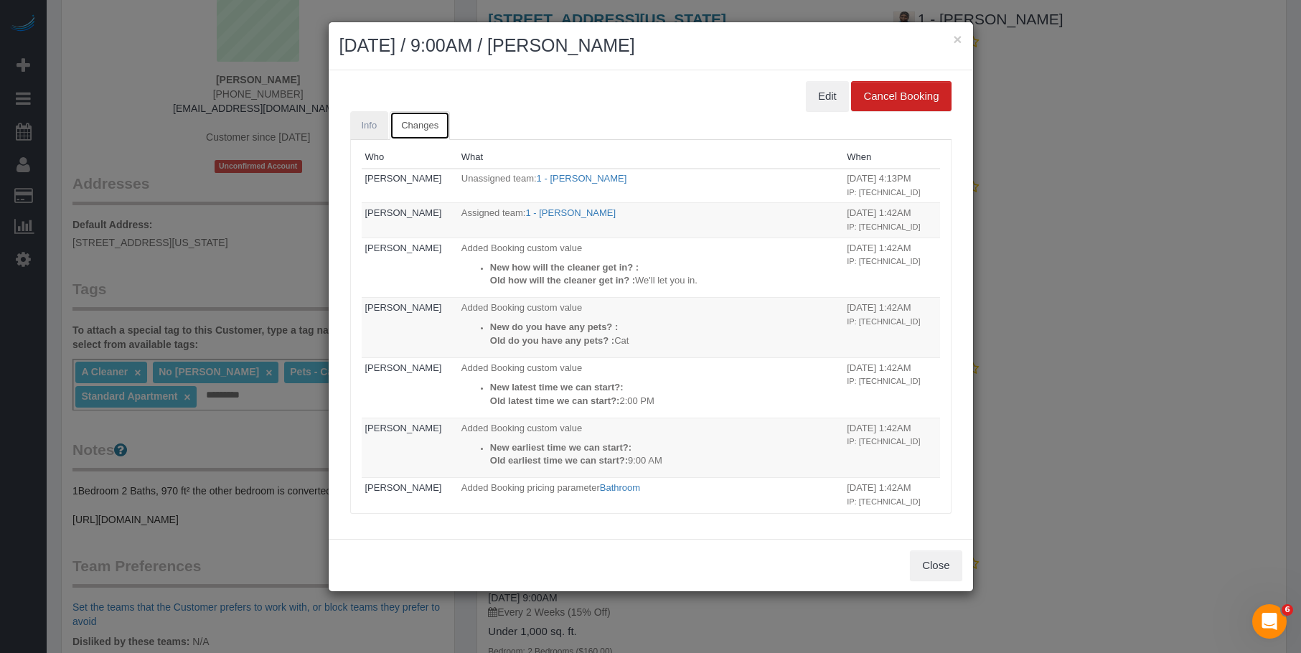 Image resolution: width=1301 pixels, height=653 pixels. Describe the element at coordinates (557, 387) in the screenshot. I see `strong: New latest time we can start?:` at that location.